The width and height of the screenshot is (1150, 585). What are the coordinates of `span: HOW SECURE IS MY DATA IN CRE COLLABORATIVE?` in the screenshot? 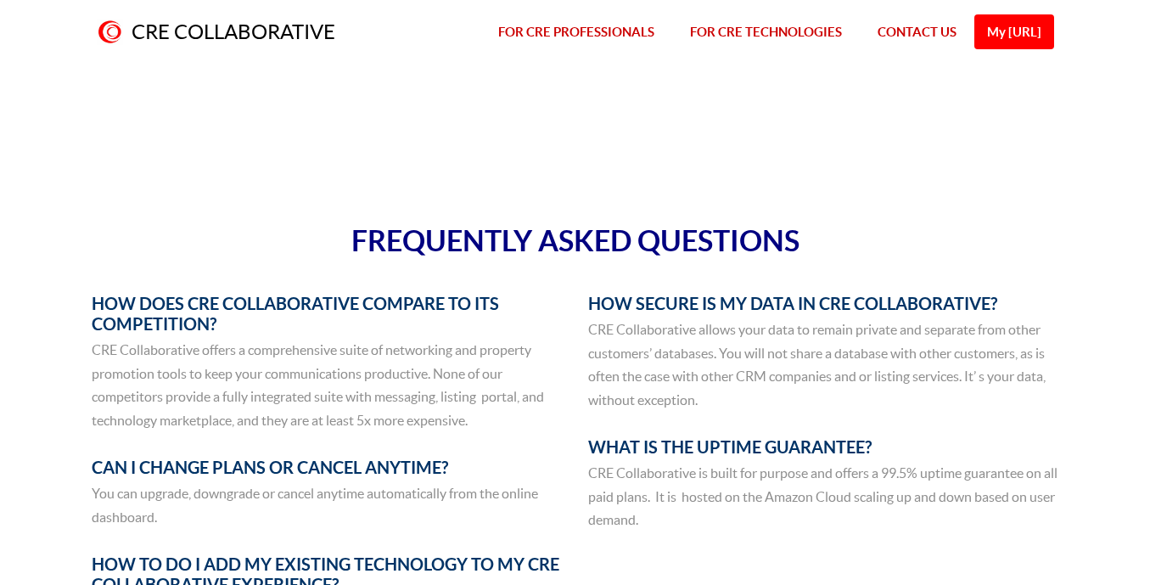 It's located at (793, 303).